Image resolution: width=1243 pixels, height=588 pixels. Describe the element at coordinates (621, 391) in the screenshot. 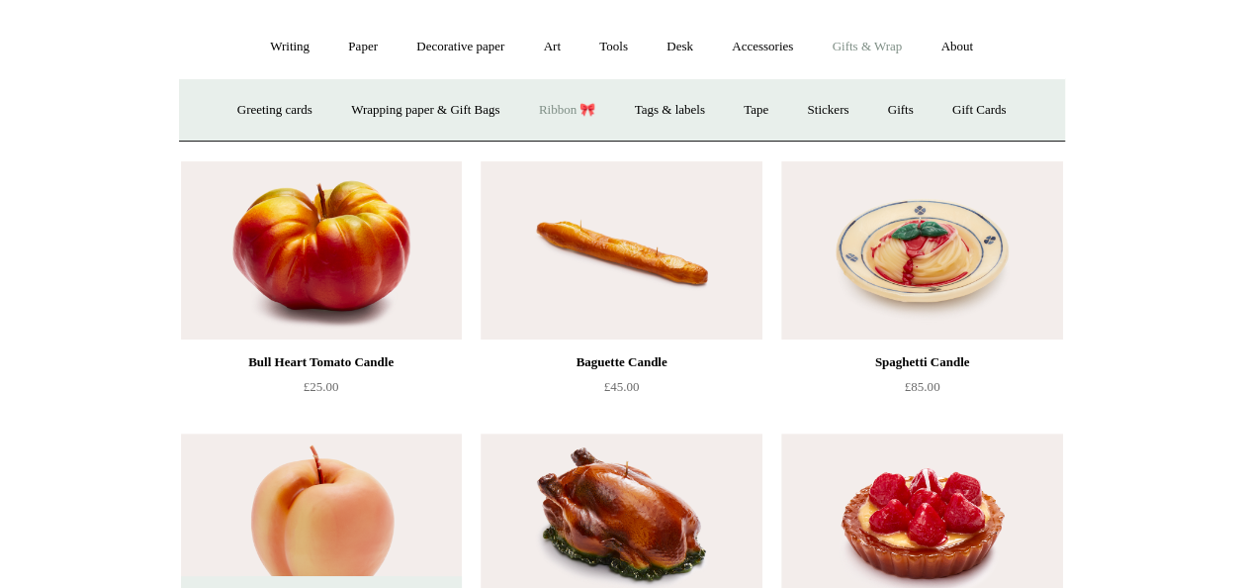

I see `a: Baguette Candle £45.00` at that location.